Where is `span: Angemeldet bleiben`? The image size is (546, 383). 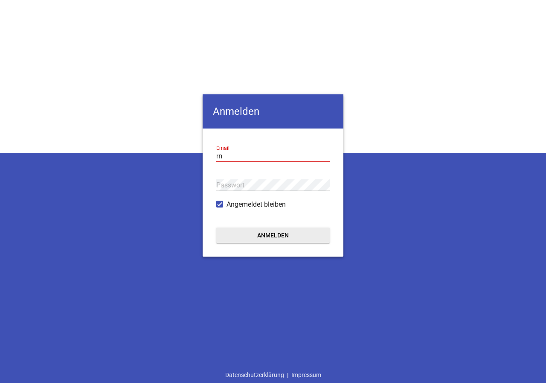
span: Angemeldet bleiben is located at coordinates (256, 204).